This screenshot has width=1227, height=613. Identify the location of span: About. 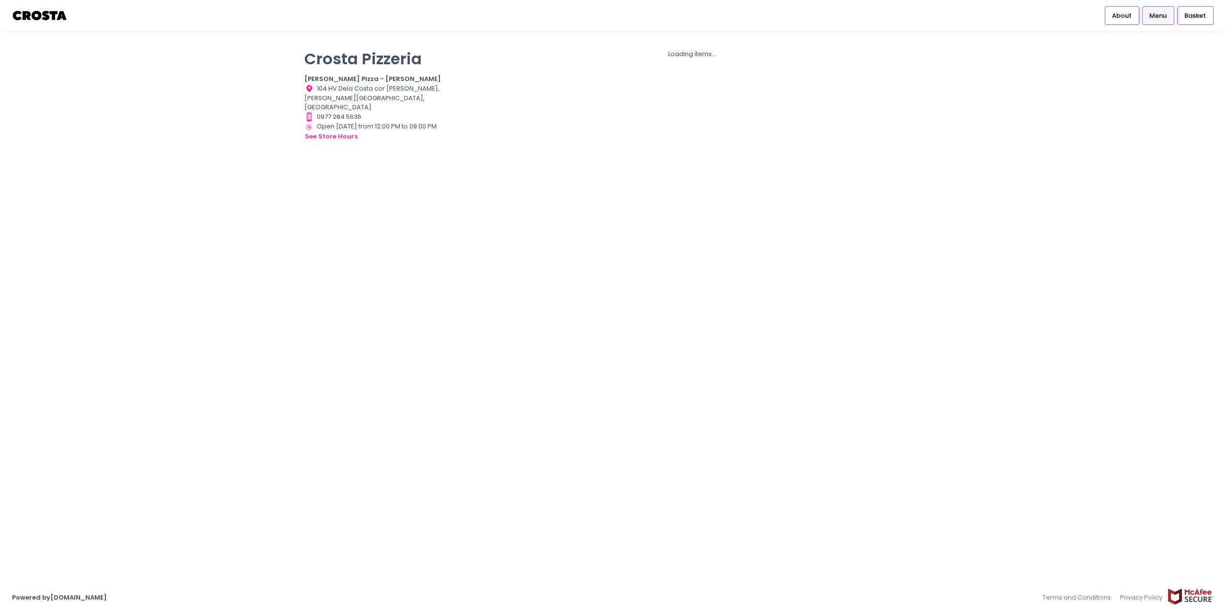
(1122, 16).